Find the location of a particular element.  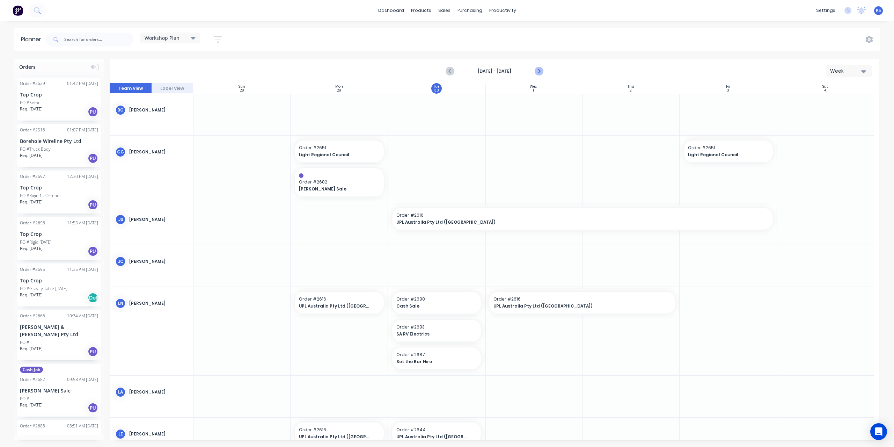

button: Team View is located at coordinates (131, 88).